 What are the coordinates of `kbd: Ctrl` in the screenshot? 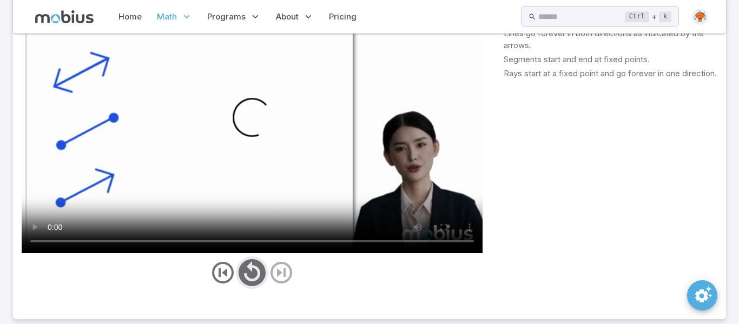 It's located at (637, 17).